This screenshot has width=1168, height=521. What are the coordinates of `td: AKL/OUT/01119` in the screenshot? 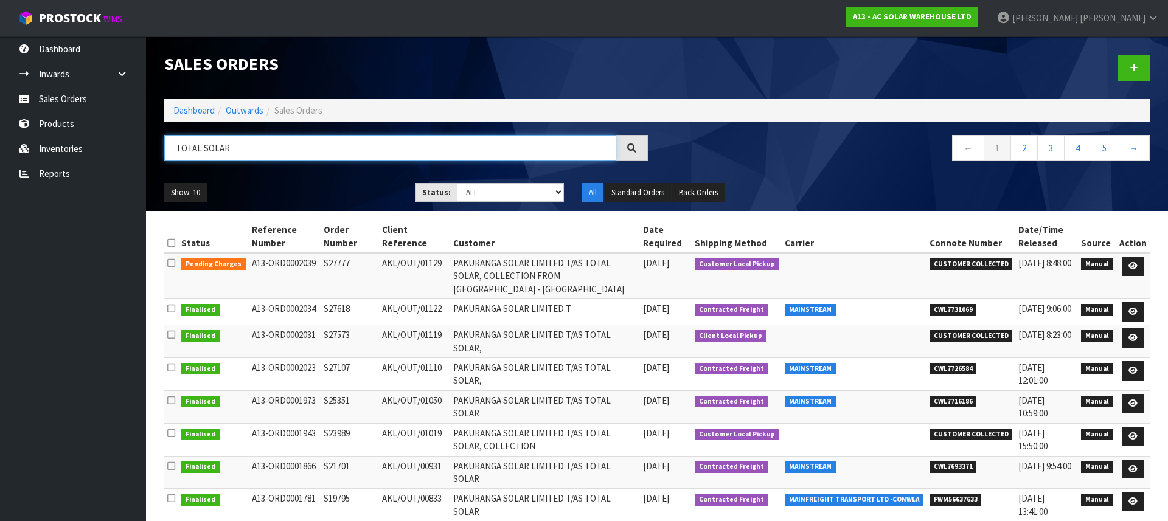 It's located at (414, 342).